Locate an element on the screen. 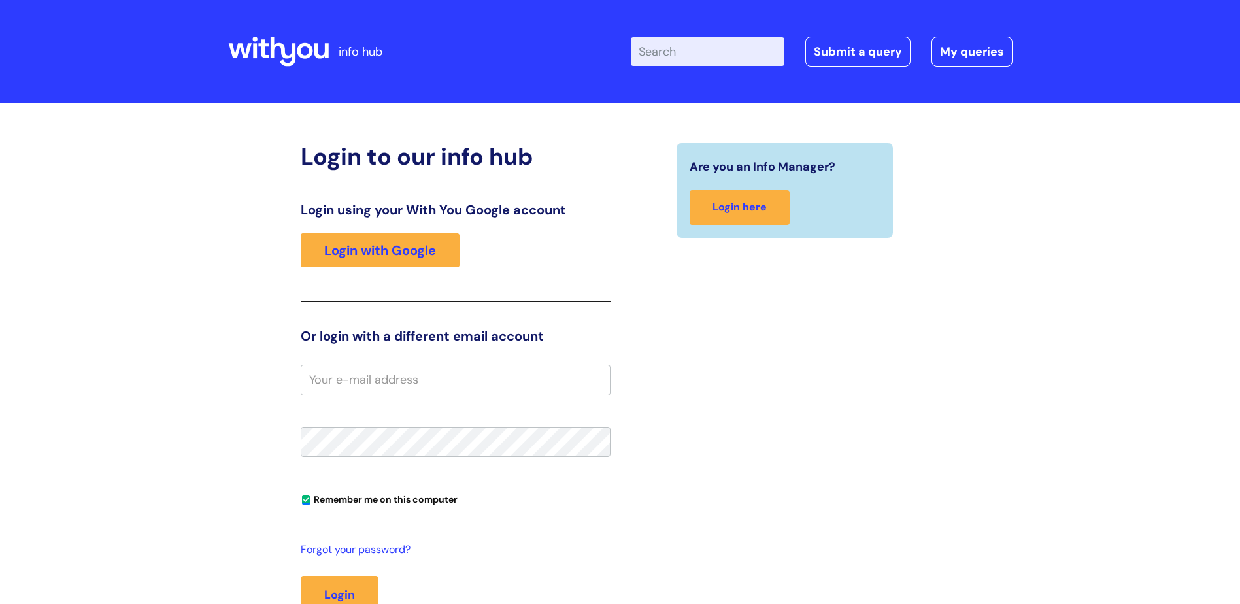  a: My queries is located at coordinates (972, 52).